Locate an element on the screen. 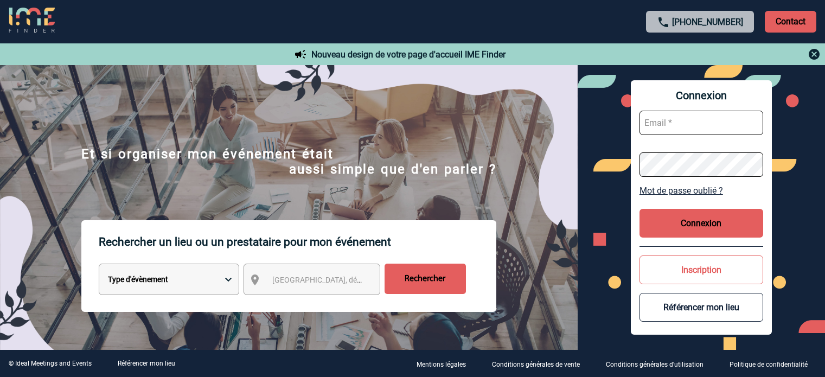  a: Politique de confidentialité is located at coordinates (773, 363).